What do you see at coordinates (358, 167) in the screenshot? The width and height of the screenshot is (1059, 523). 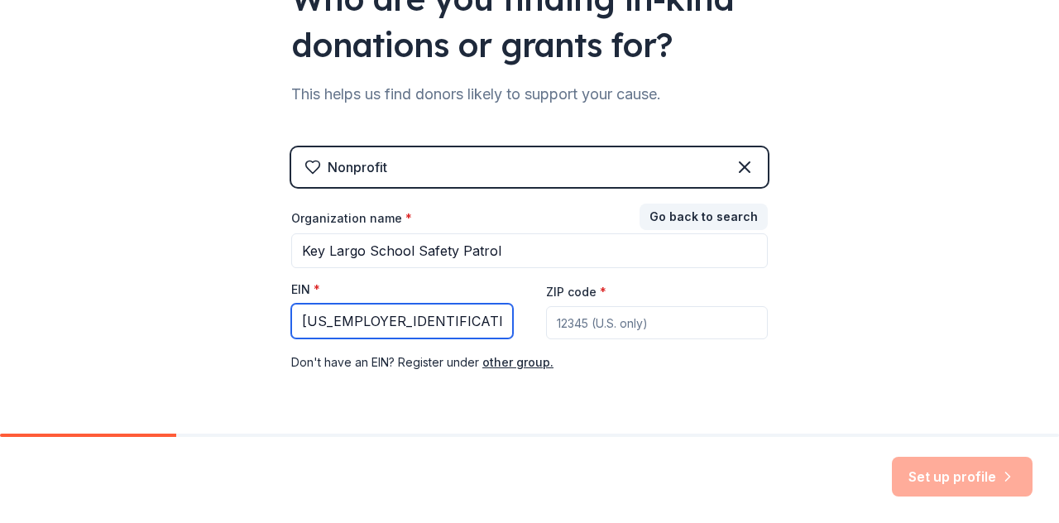 I see `div: Nonprofit` at bounding box center [358, 167].